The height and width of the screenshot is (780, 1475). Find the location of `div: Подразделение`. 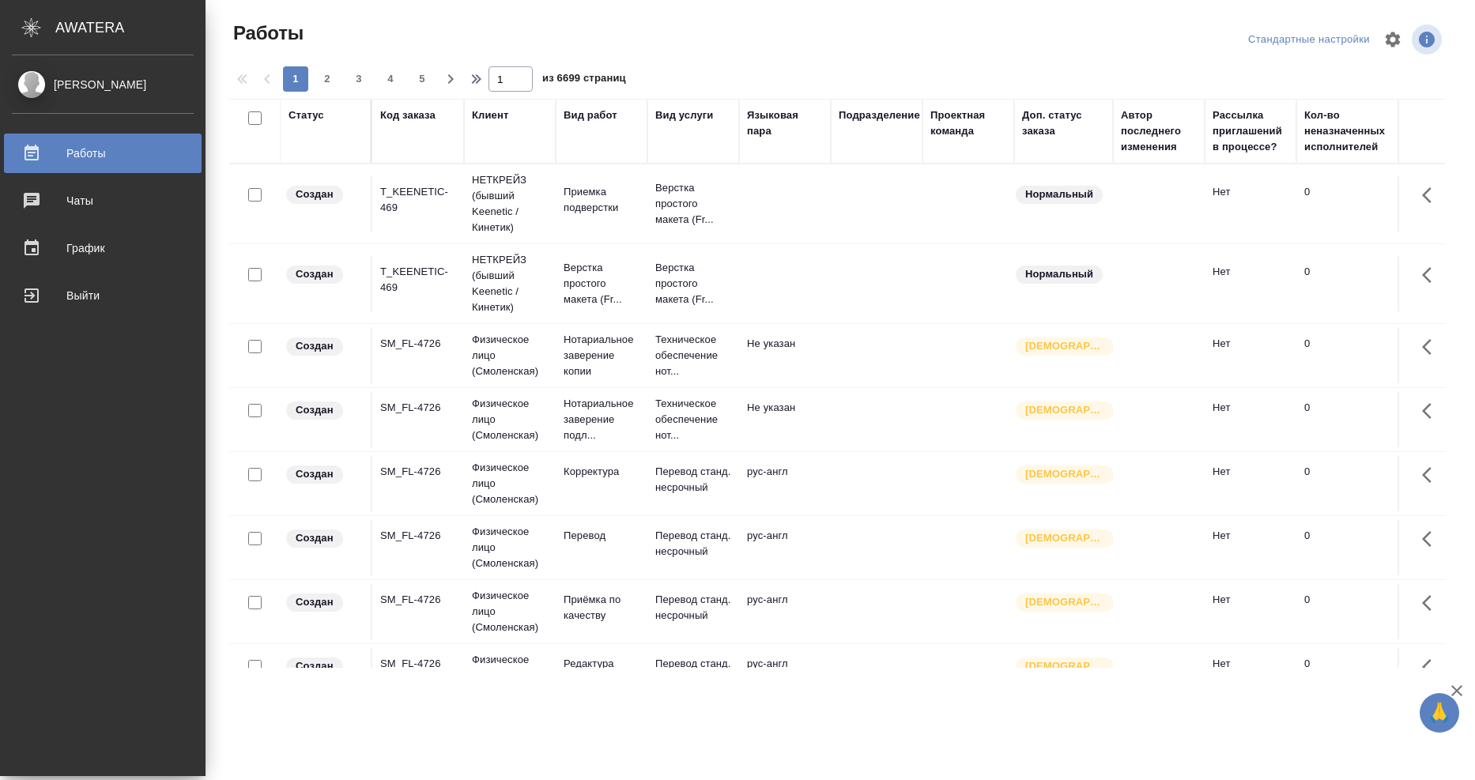

div: Подразделение is located at coordinates (879, 115).